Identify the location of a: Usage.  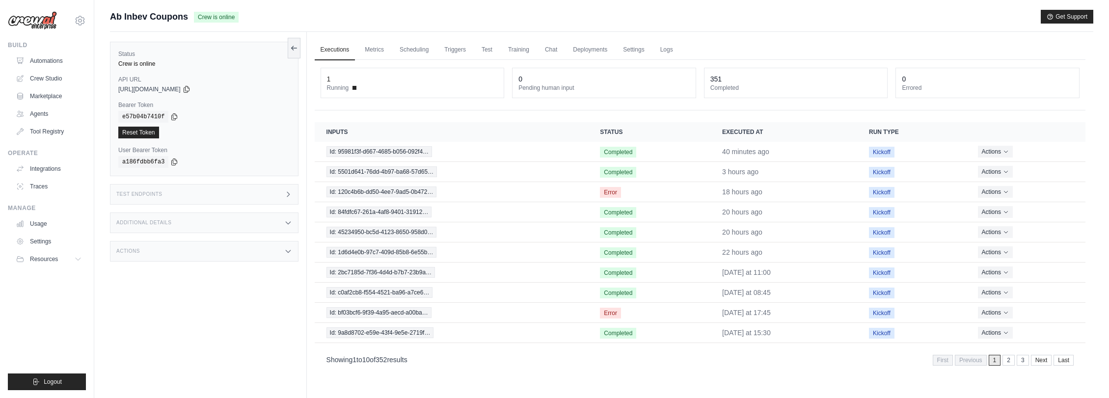
(49, 224).